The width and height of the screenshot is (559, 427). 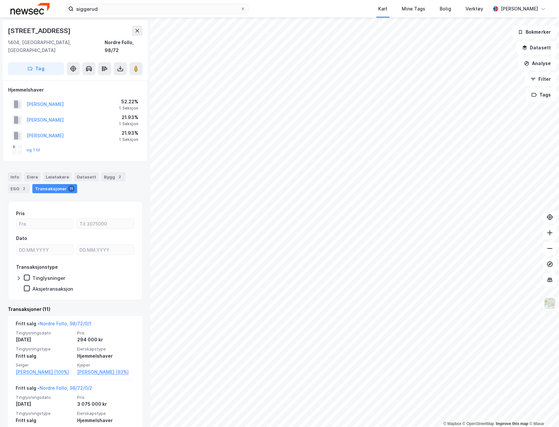 I want to click on span: Kjøper, so click(x=106, y=365).